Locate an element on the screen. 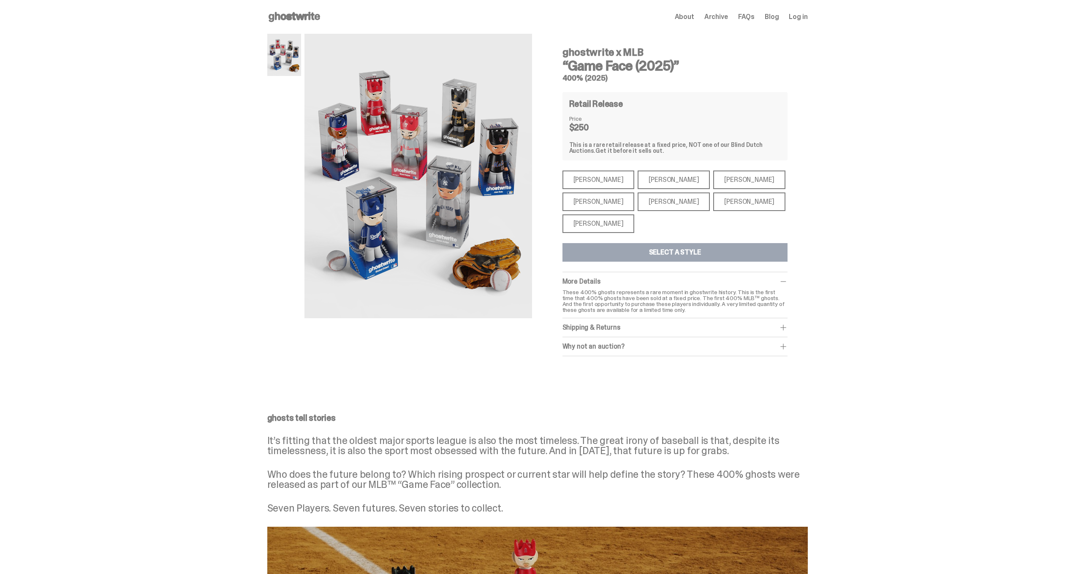  h5: 400% (2025) is located at coordinates (675, 78).